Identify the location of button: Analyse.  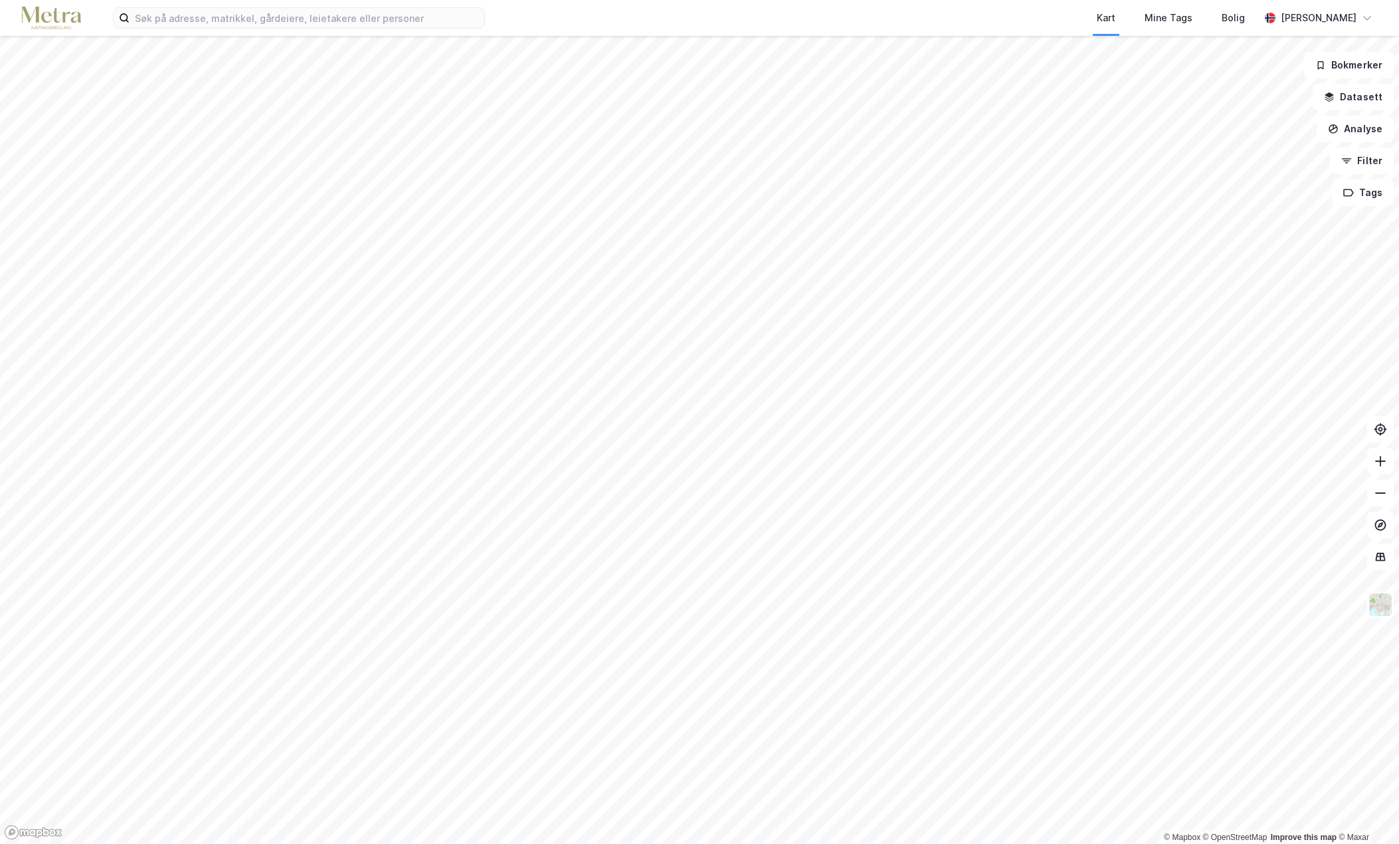
(1356, 129).